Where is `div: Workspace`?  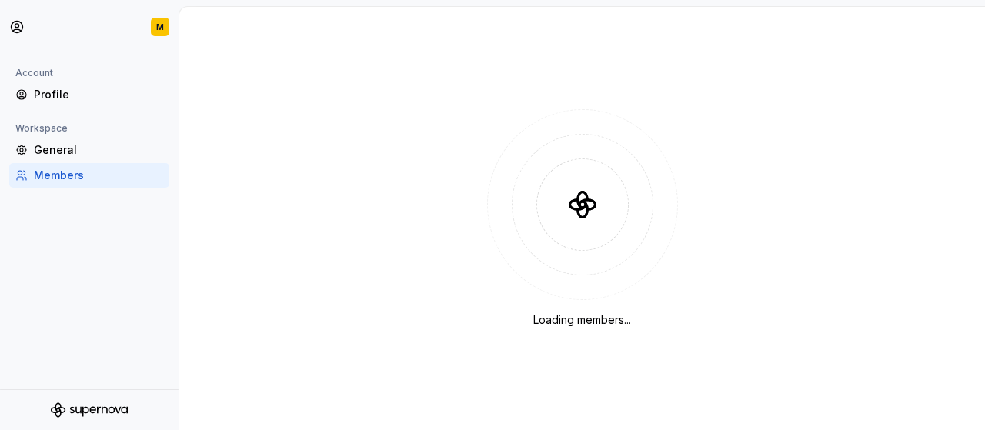
div: Workspace is located at coordinates (42, 129).